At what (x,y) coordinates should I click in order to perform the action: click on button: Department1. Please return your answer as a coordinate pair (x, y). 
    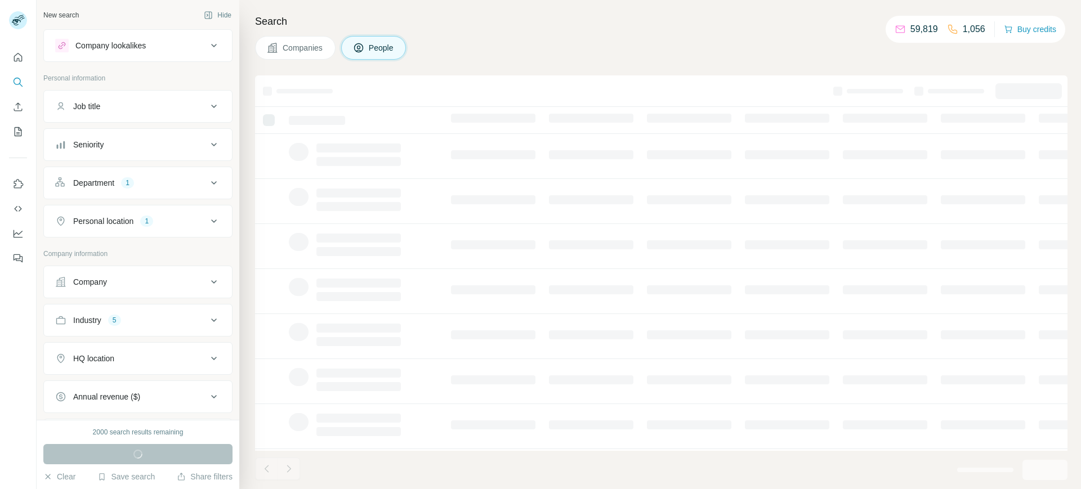
    Looking at the image, I should click on (138, 183).